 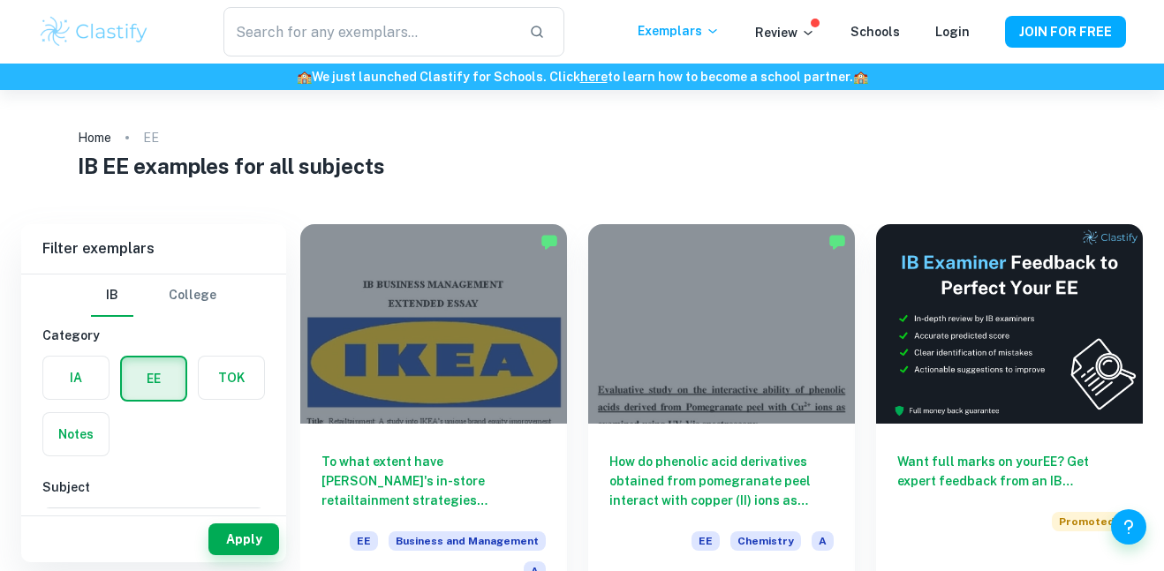 What do you see at coordinates (875, 32) in the screenshot?
I see `a: Schools` at bounding box center [875, 32].